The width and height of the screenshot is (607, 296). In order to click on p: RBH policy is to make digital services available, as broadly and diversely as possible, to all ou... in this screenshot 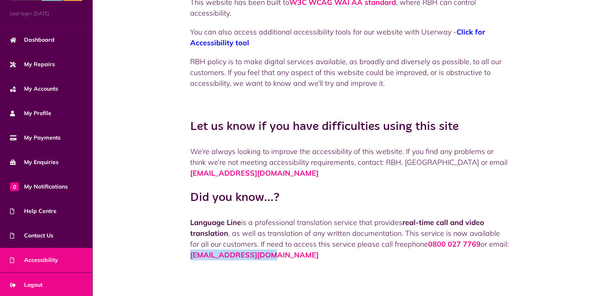, I will do `click(350, 72)`.